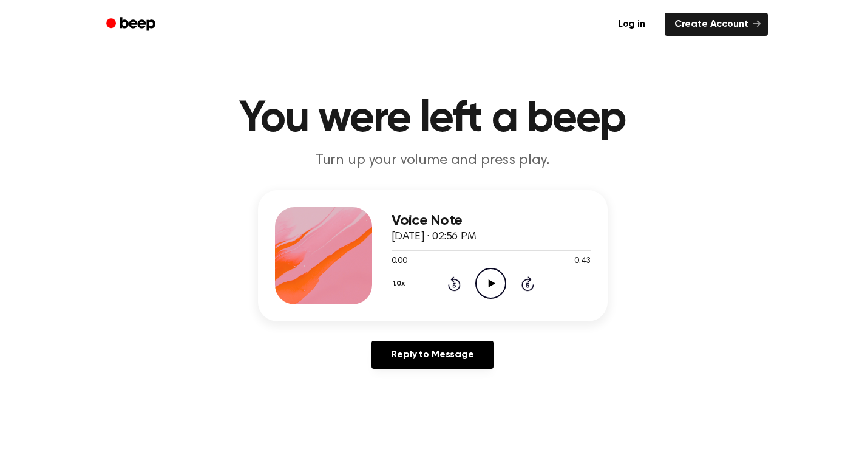  I want to click on a: Create Account, so click(716, 24).